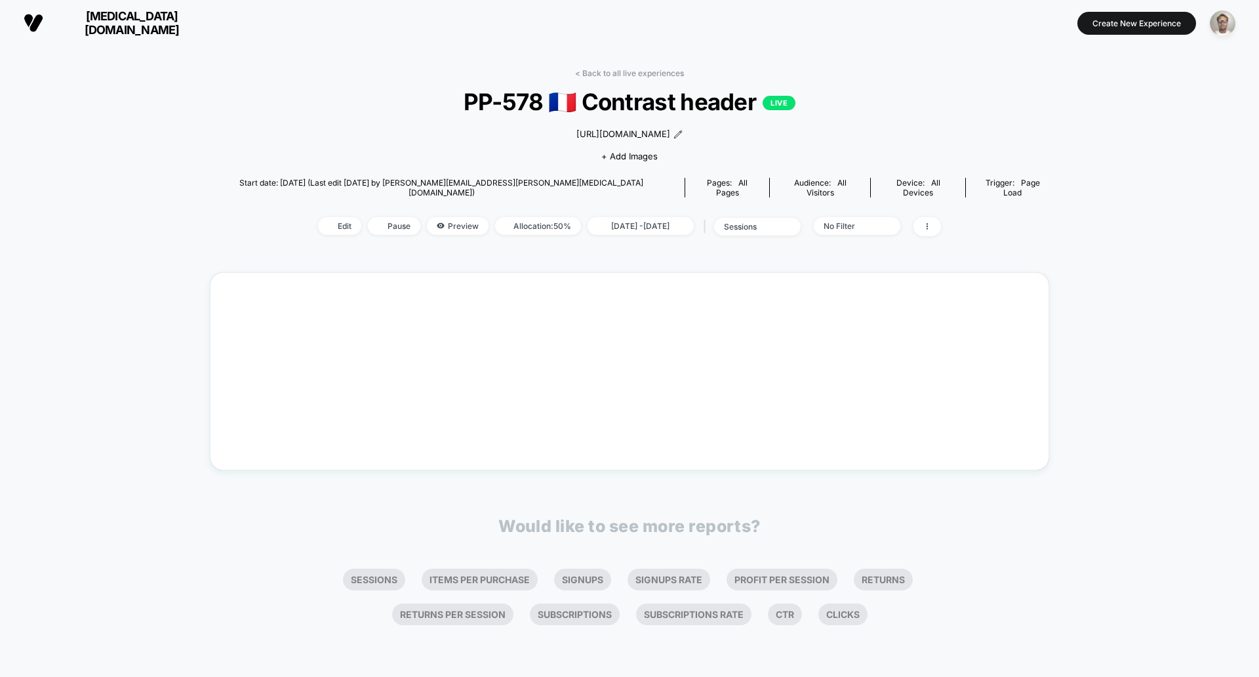 The image size is (1259, 677). I want to click on span: Page Load, so click(1022, 188).